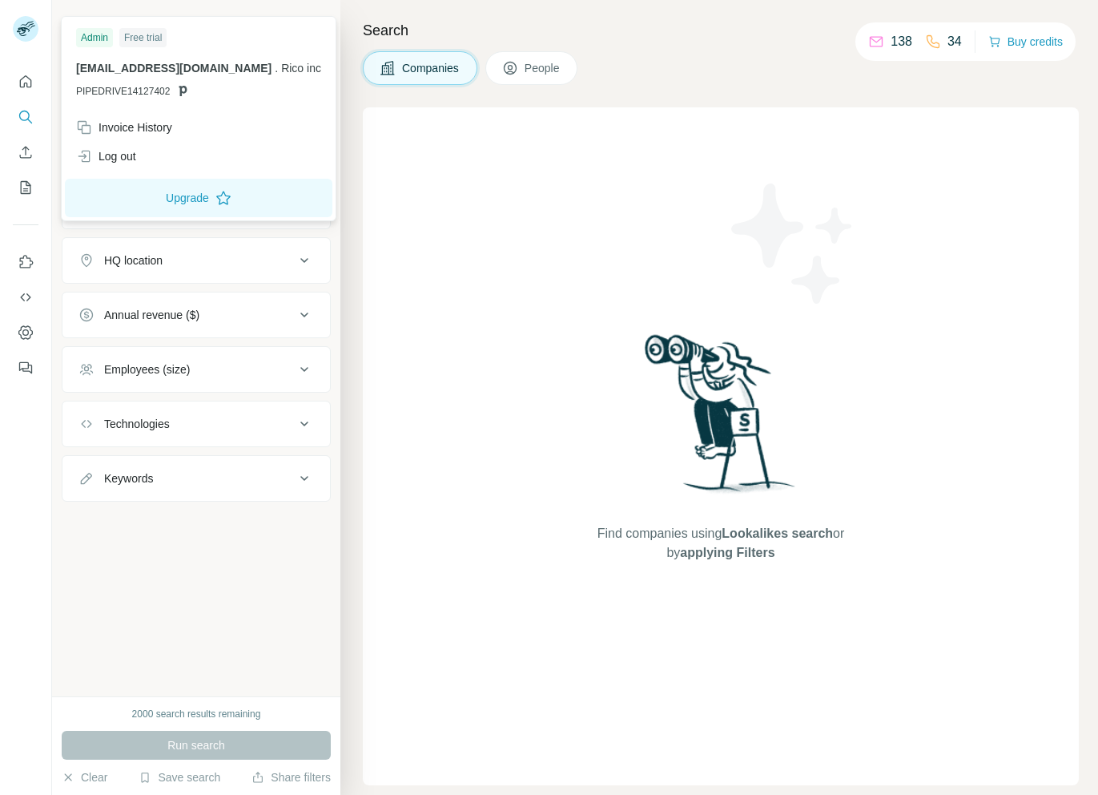 The image size is (1098, 795). Describe the element at coordinates (291, 777) in the screenshot. I see `button: Share filters` at that location.